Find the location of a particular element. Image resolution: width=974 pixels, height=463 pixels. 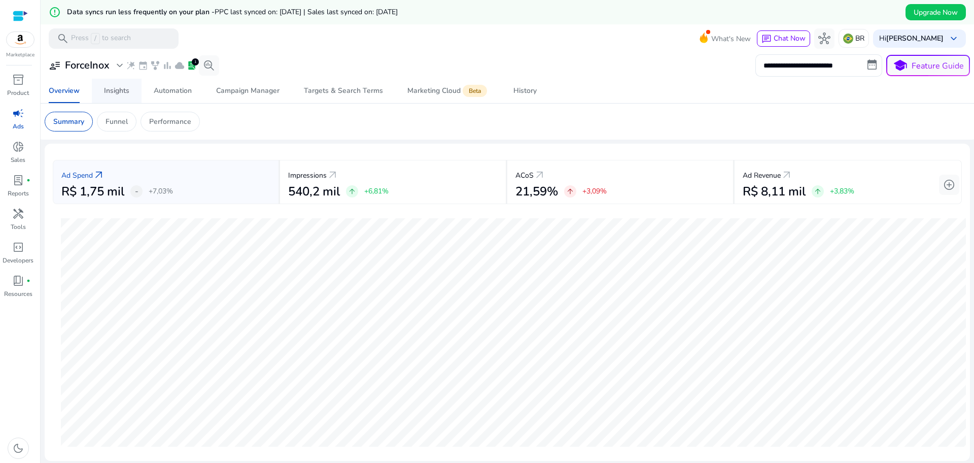

span: wand_stars is located at coordinates (131, 65).